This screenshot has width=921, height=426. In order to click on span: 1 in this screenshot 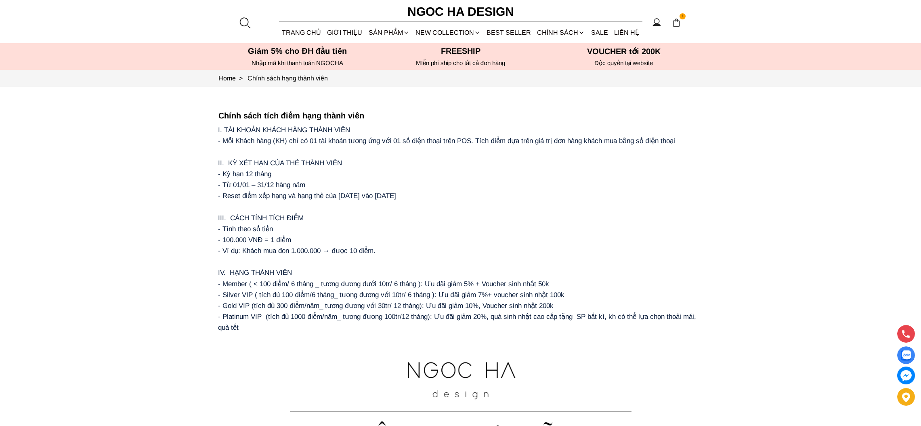, I will do `click(683, 17)`.